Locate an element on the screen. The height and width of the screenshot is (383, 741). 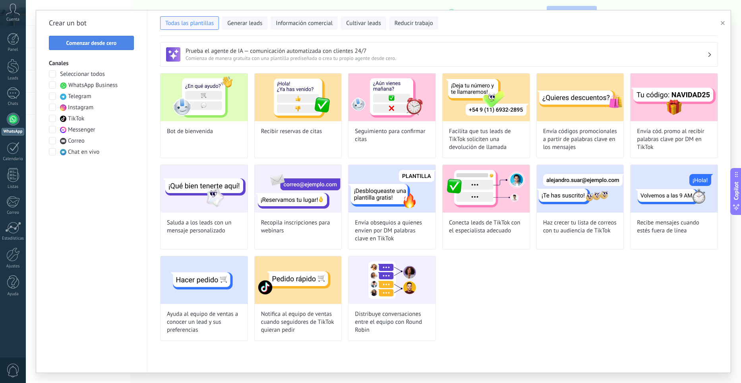
span: Distribuye conversaciones entre el equipo con Round Robin is located at coordinates (392, 322).